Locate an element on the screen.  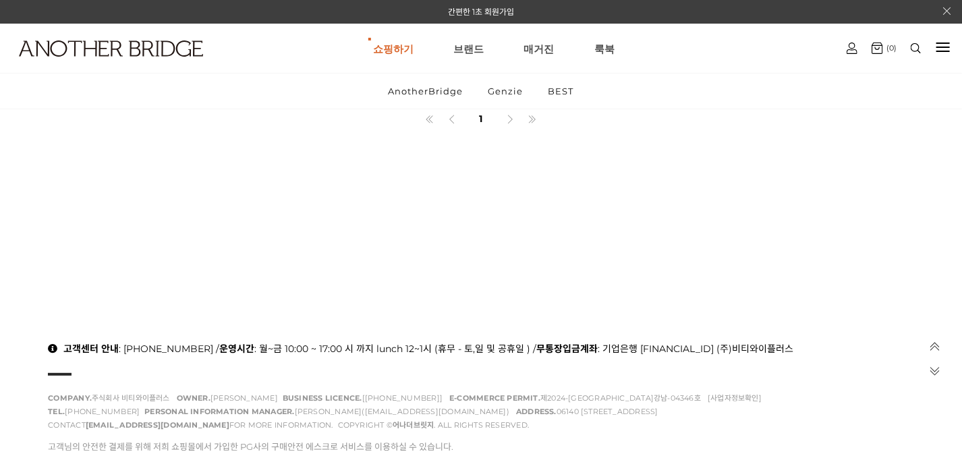
strong: ADDRESS. is located at coordinates (536, 411).